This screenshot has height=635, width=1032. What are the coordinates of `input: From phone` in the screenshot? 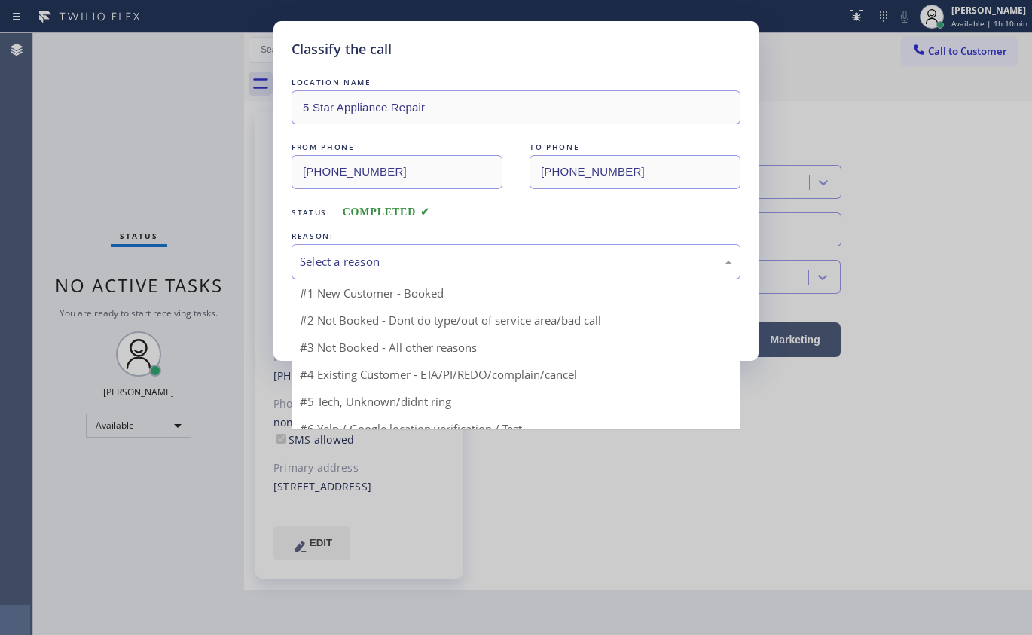 It's located at (397, 172).